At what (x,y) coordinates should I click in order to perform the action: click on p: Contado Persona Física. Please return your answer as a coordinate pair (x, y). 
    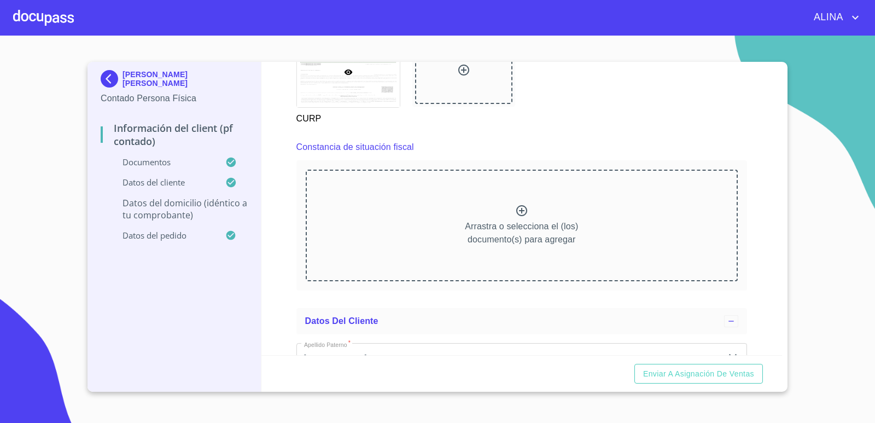
    Looking at the image, I should click on (174, 98).